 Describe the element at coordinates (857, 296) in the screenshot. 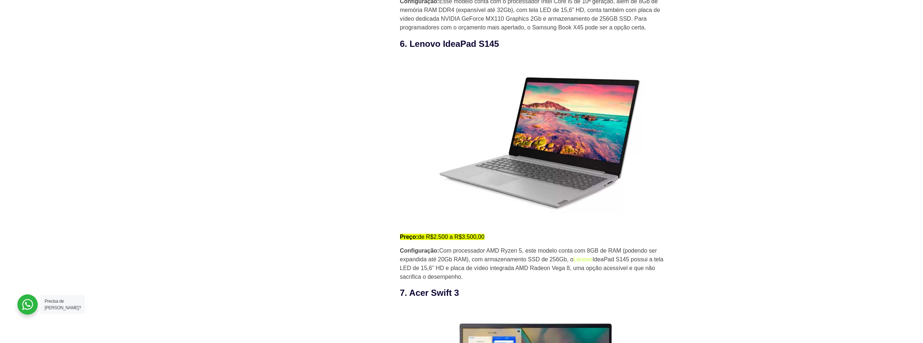

I see `div: Widget de chat` at that location.